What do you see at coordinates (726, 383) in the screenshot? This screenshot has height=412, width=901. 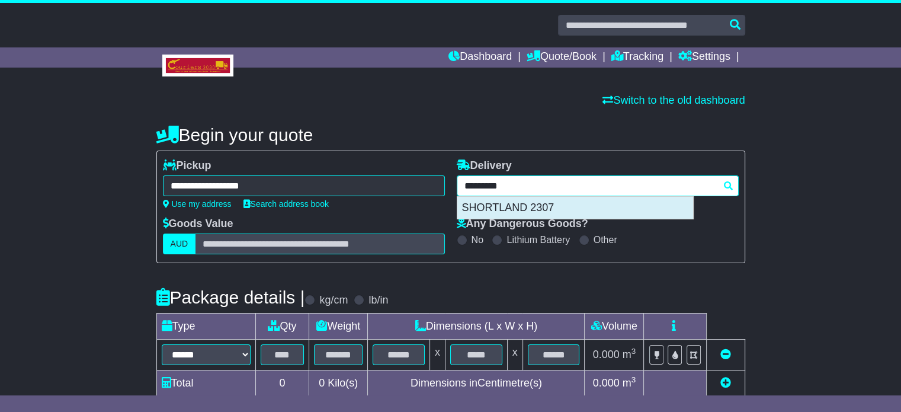 I see `a: Add new item` at bounding box center [726, 383].